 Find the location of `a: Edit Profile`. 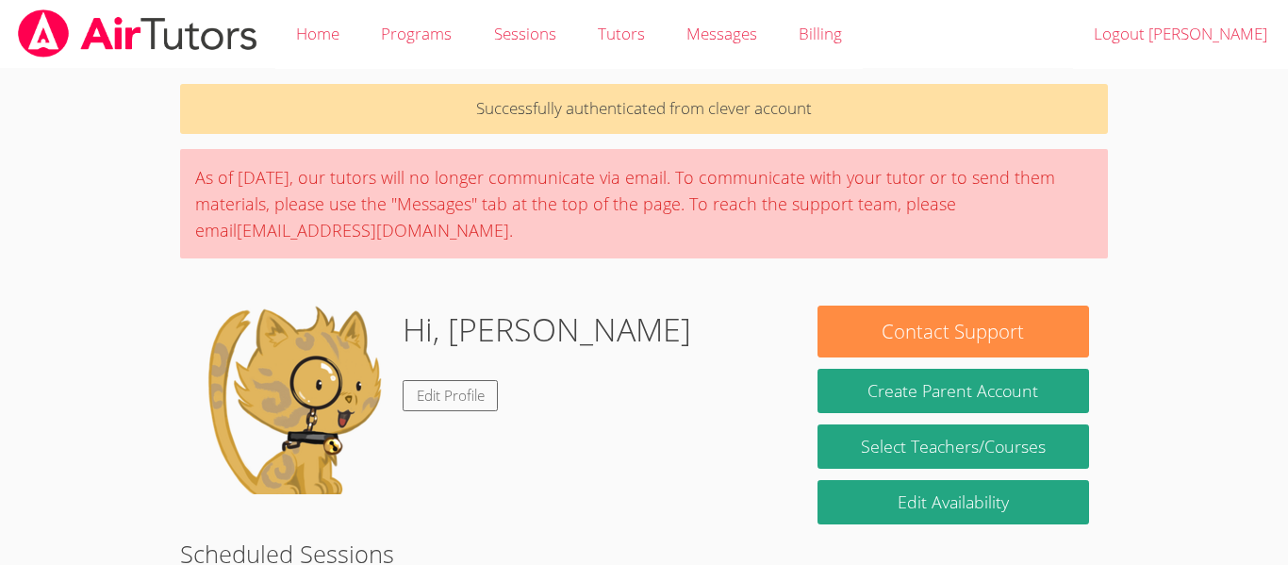

a: Edit Profile is located at coordinates (451, 395).